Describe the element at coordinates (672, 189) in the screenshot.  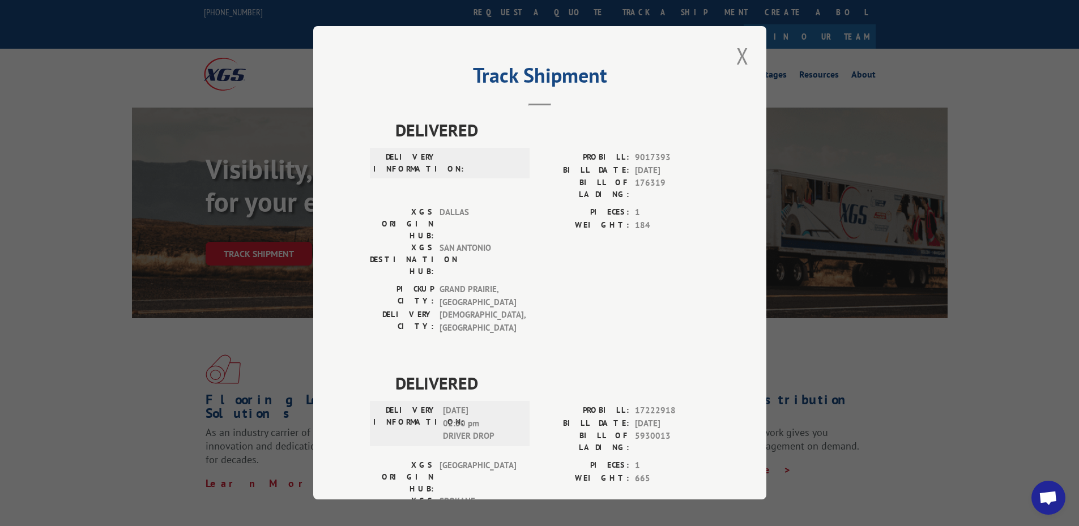
I see `span: 176319` at that location.